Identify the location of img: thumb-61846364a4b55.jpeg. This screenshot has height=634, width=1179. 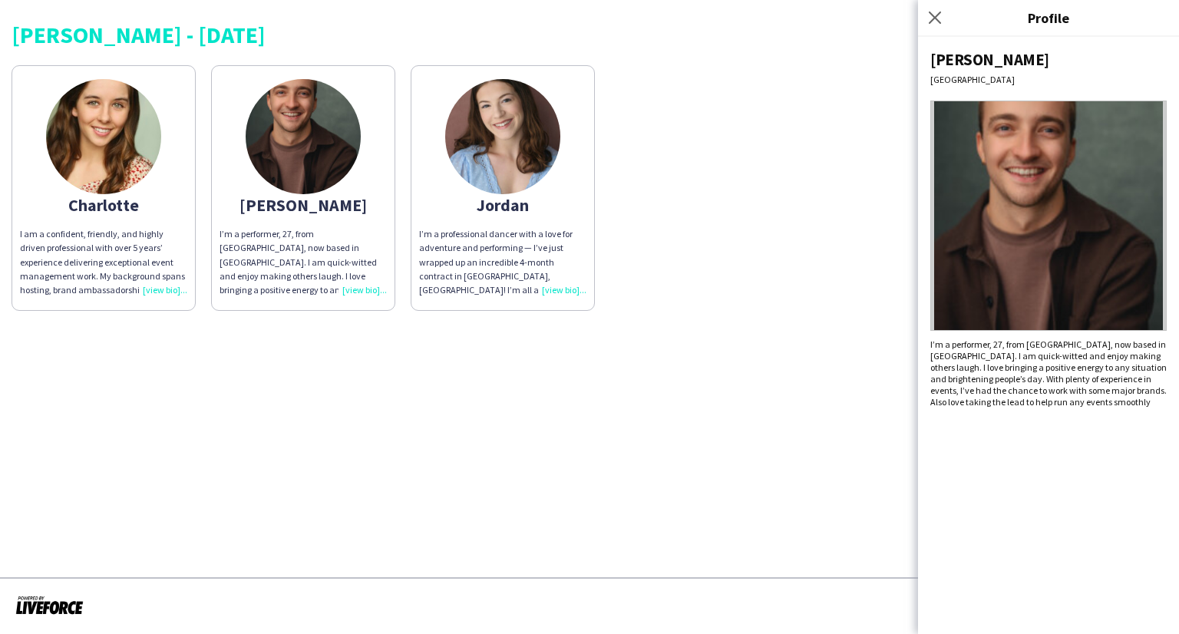
(104, 137).